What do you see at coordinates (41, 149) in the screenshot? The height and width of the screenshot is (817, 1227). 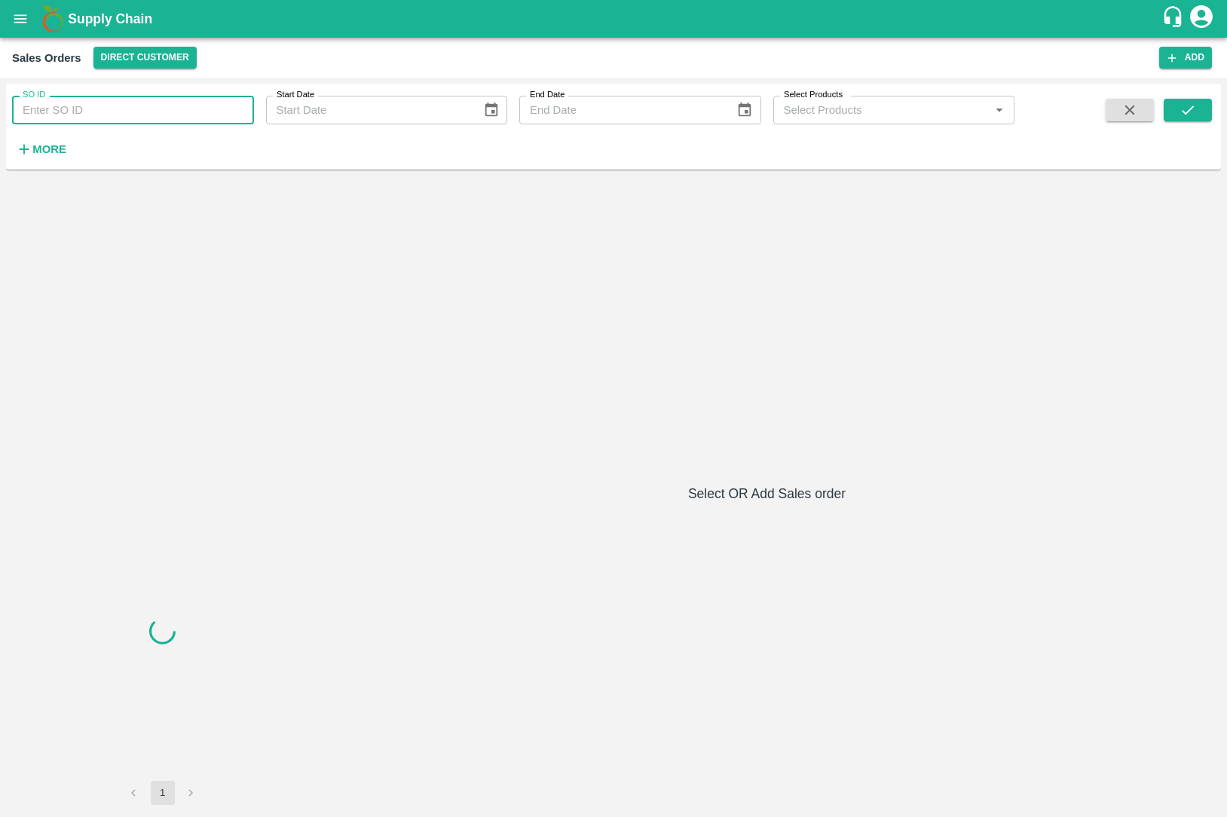 I see `button: More` at bounding box center [41, 149].